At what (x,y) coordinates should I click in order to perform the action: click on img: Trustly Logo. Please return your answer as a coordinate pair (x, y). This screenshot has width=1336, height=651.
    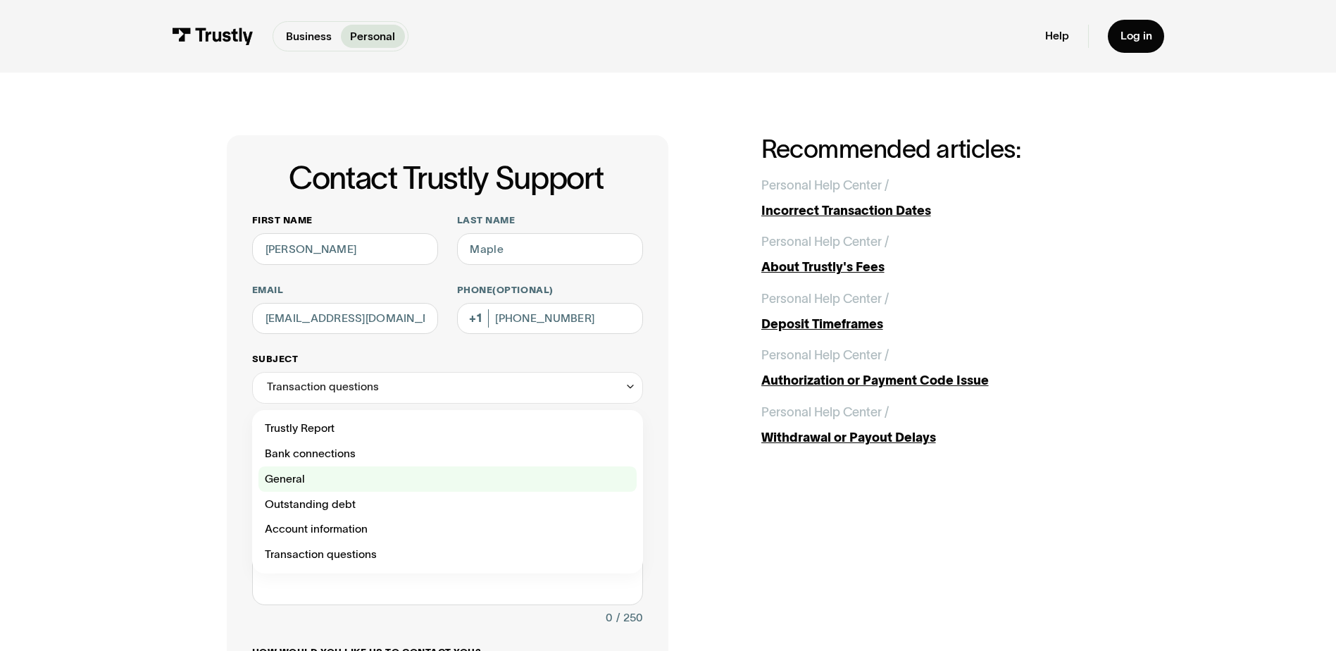
    Looking at the image, I should click on (213, 36).